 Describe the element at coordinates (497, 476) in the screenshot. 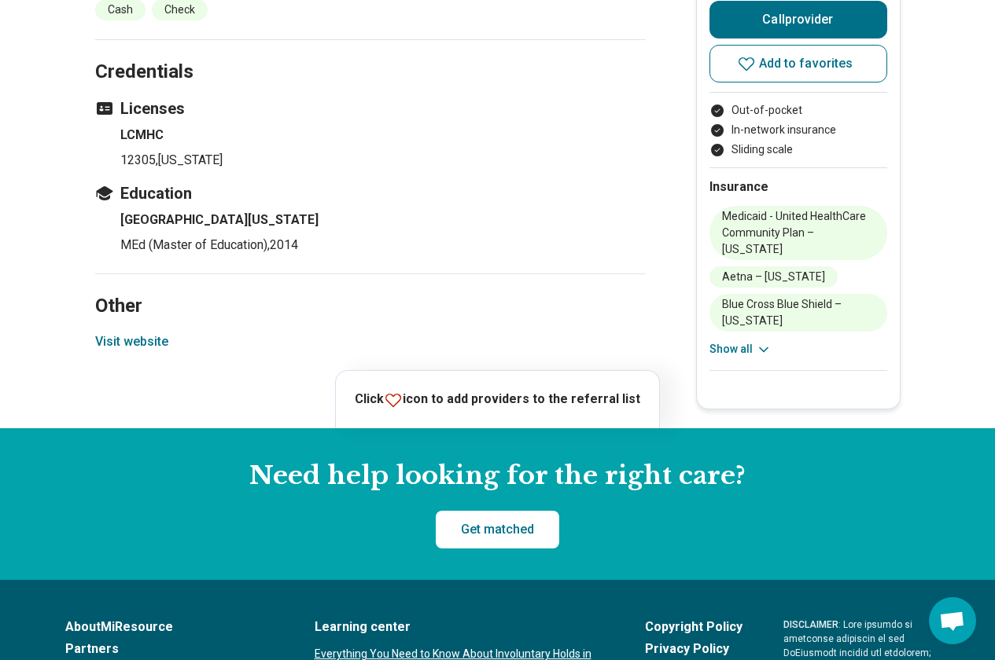

I see `h2: Need help looking for the right care?` at that location.